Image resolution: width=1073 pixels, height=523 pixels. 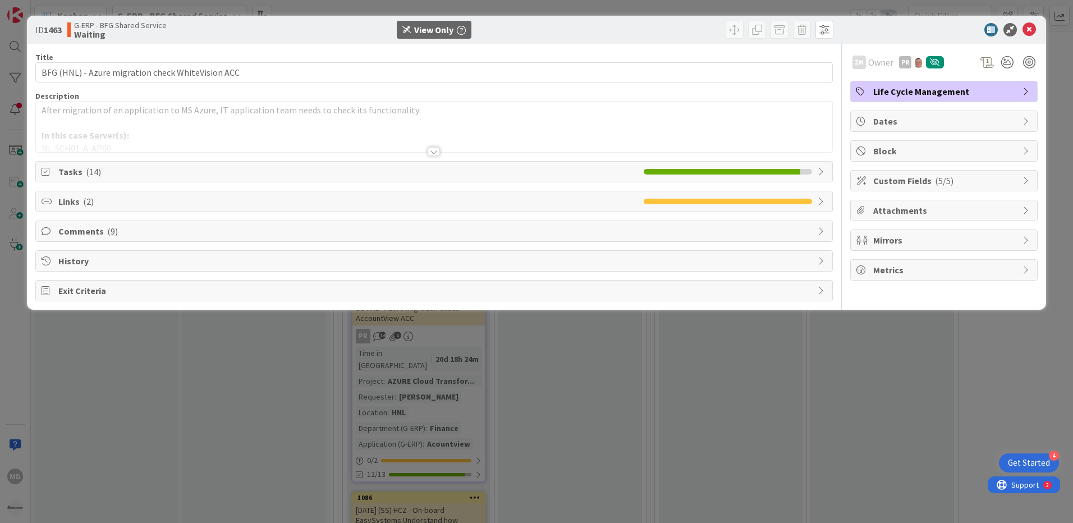 I want to click on span: ( 2 ), so click(x=88, y=202).